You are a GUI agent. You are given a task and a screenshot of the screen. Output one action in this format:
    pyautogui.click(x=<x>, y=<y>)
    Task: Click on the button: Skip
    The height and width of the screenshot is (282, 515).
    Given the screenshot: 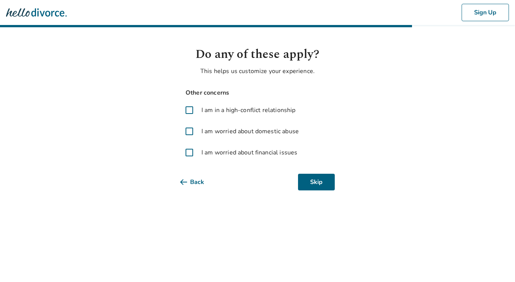 What is the action you would take?
    pyautogui.click(x=316, y=182)
    